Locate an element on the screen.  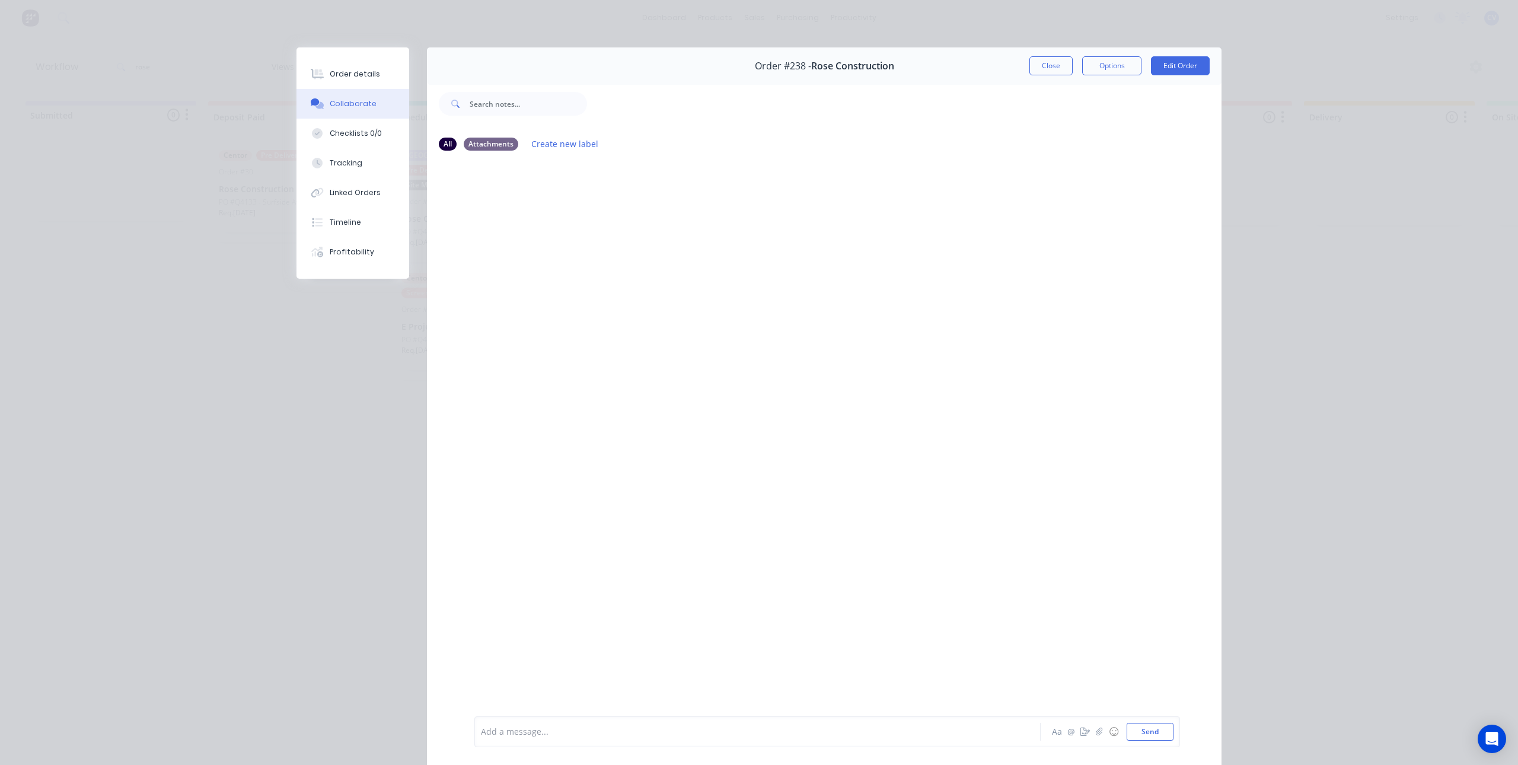
div: Linked Orders is located at coordinates (355, 193).